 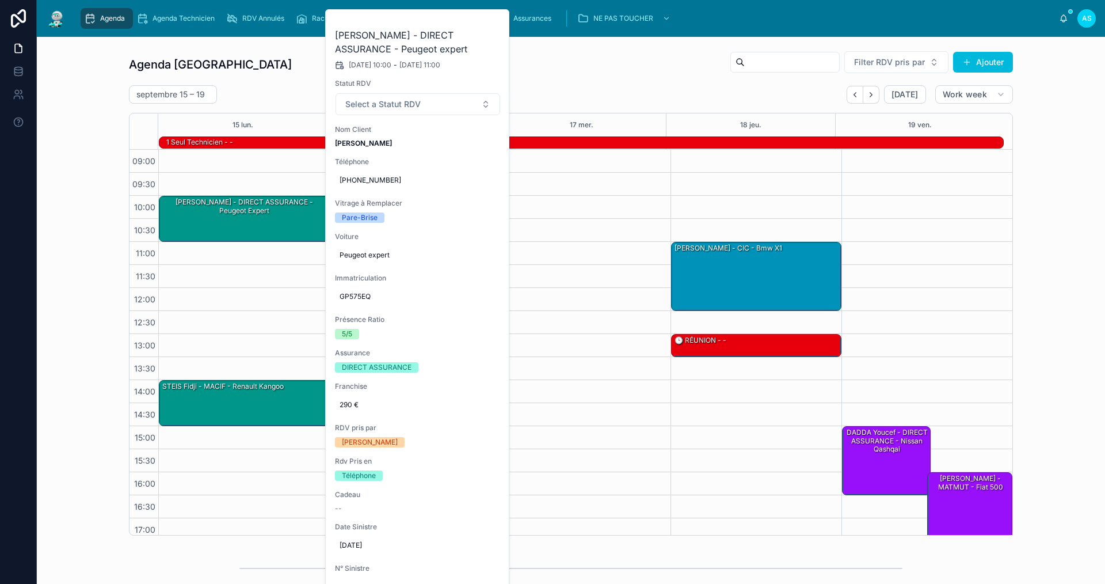 I want to click on button: 15 lun., so click(x=243, y=125).